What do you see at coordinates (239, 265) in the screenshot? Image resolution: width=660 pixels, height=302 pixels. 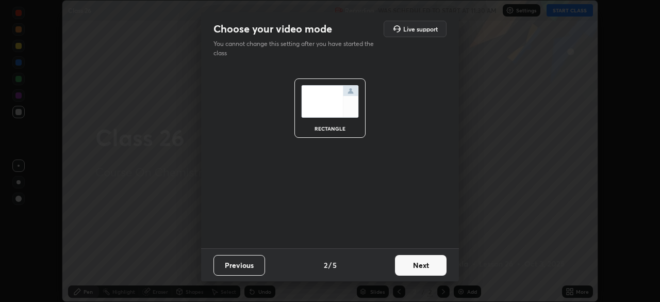 I see `button: Previous` at bounding box center [239, 265].